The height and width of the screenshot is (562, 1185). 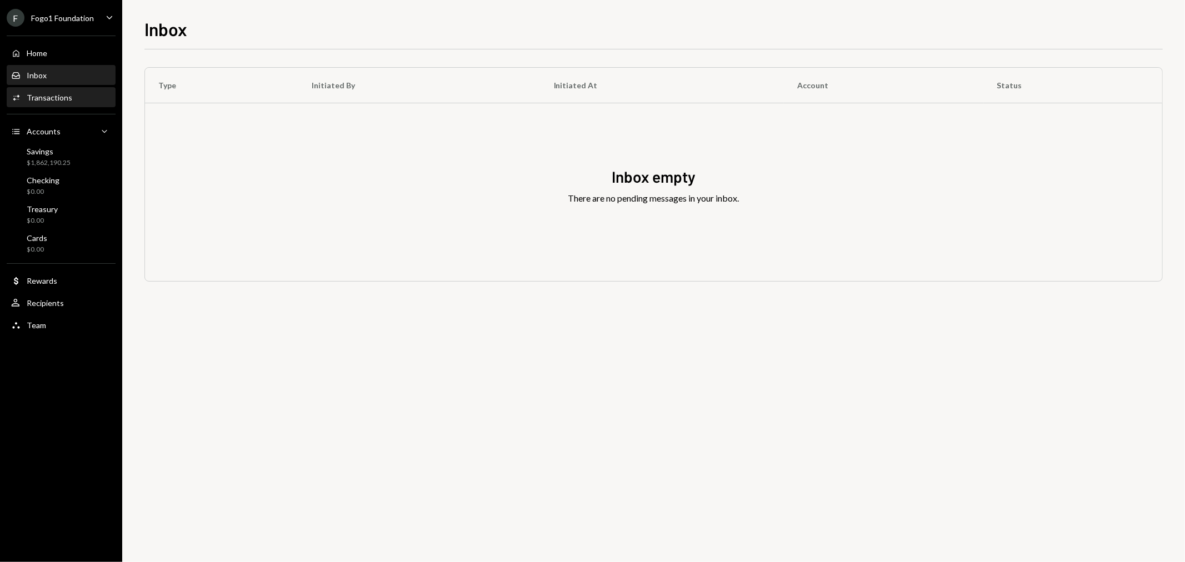 What do you see at coordinates (37, 238) in the screenshot?
I see `div: Cards` at bounding box center [37, 238].